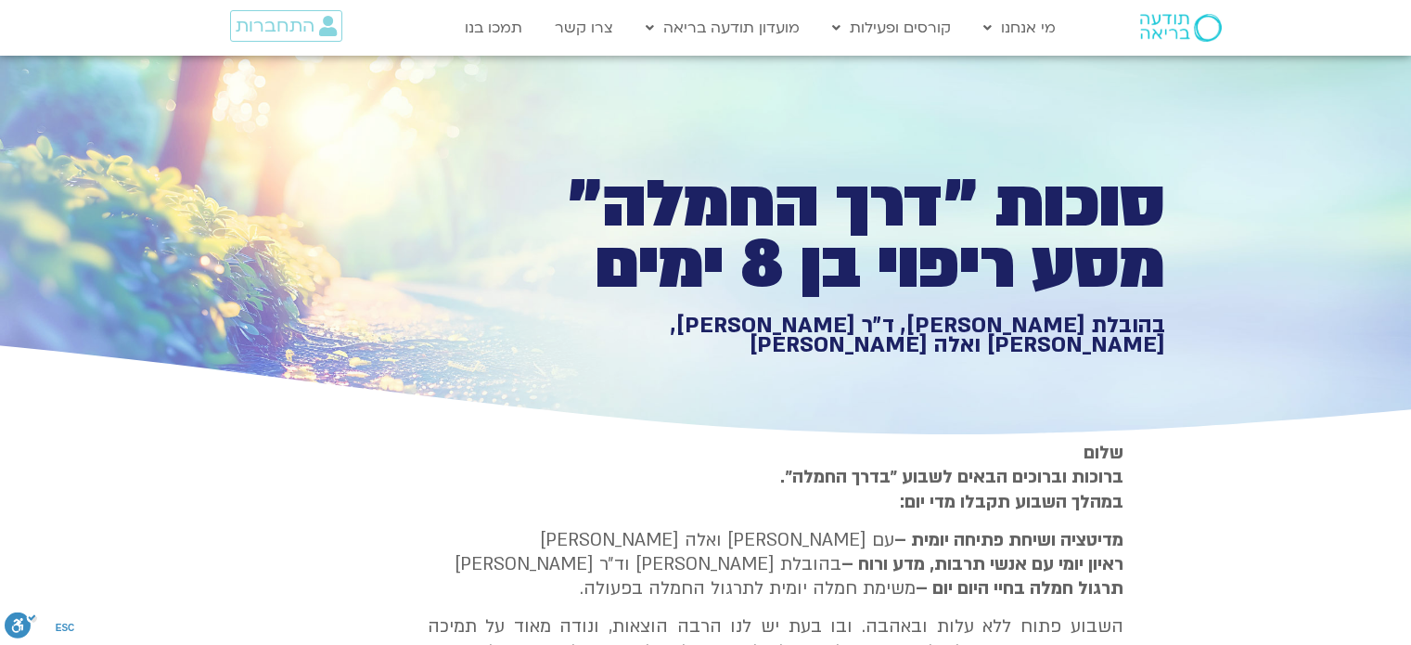 This screenshot has width=1411, height=645. What do you see at coordinates (723, 28) in the screenshot?
I see `a: מועדון תודעה בריאה` at bounding box center [723, 28].